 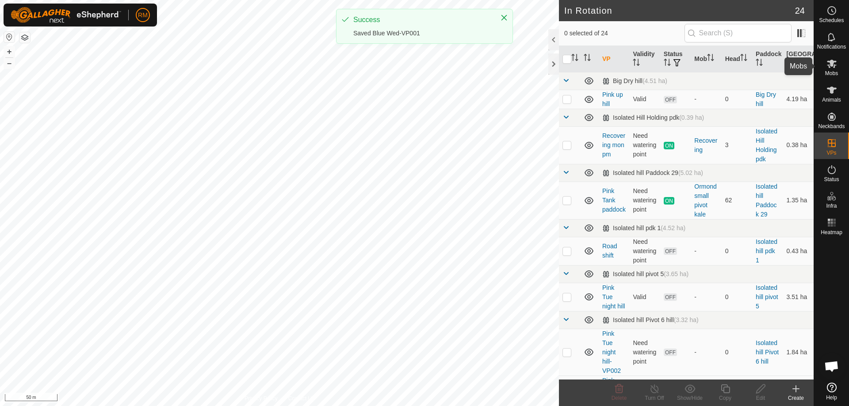 What do you see at coordinates (619, 399) in the screenshot?
I see `span: Delete` at bounding box center [619, 399].